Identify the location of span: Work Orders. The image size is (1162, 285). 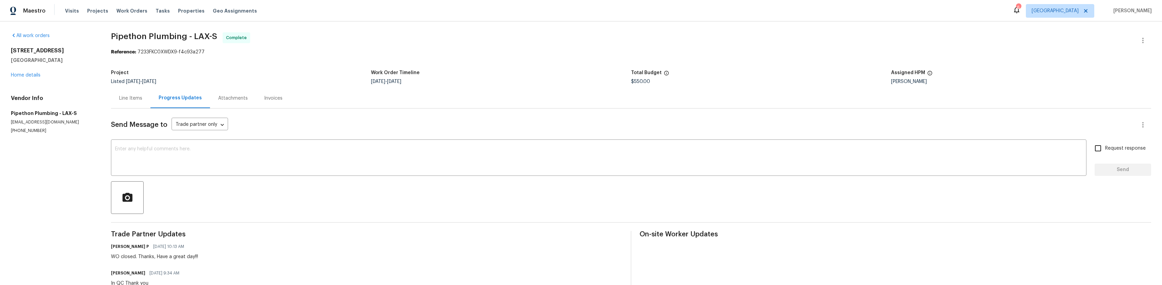
(132, 11).